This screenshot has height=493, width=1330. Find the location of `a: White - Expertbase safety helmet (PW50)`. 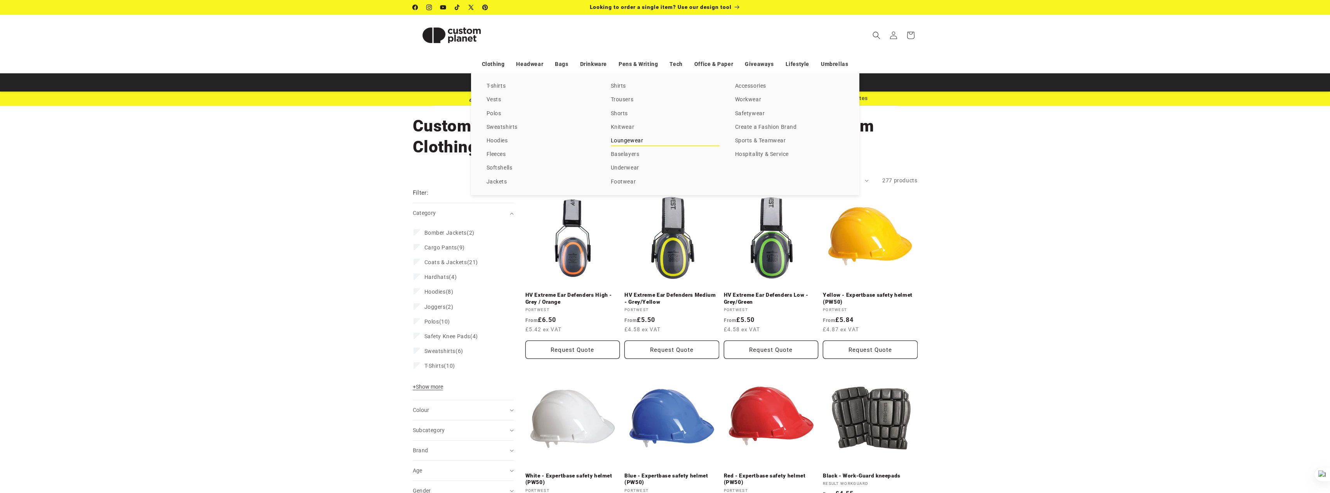

a: White - Expertbase safety helmet (PW50) is located at coordinates (573, 479).